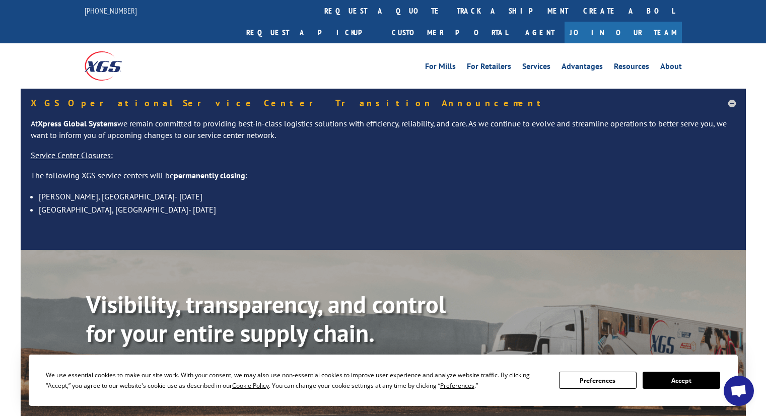 The image size is (766, 416). What do you see at coordinates (540, 32) in the screenshot?
I see `a: Agent` at bounding box center [540, 32].